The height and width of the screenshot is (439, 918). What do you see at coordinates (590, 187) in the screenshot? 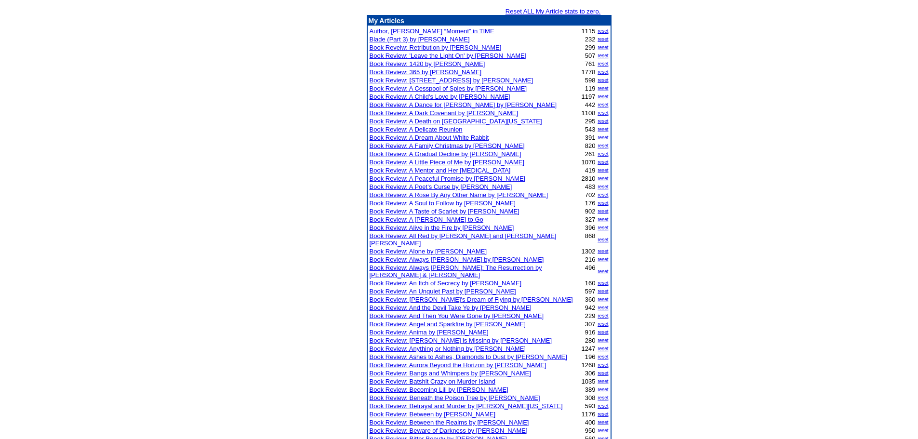
I see `font: 483` at bounding box center [590, 187].